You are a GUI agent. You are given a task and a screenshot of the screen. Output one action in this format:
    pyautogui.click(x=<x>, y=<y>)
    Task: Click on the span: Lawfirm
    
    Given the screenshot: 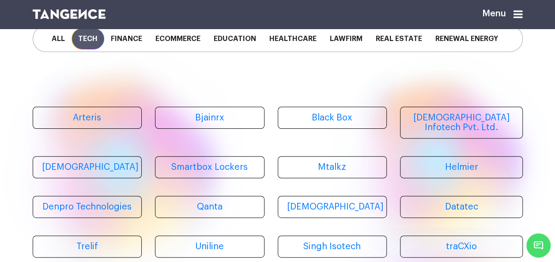 What is the action you would take?
    pyautogui.click(x=346, y=39)
    